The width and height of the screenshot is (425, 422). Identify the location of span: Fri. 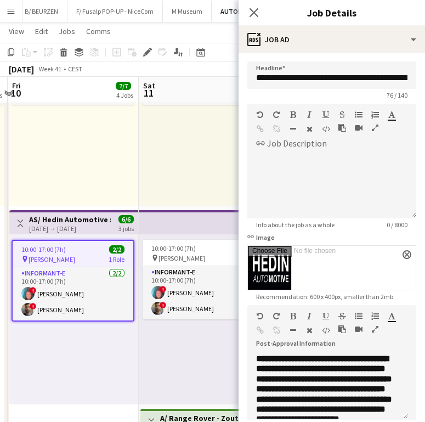
(16, 86).